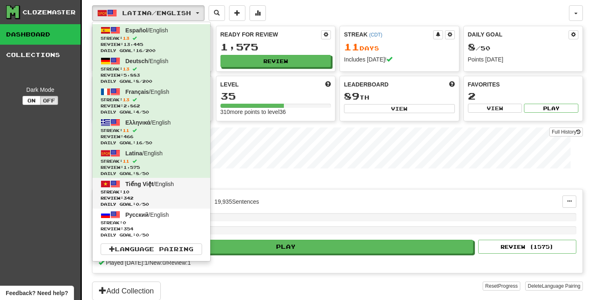 The width and height of the screenshot is (589, 300). I want to click on button: ResetProgress, so click(501, 286).